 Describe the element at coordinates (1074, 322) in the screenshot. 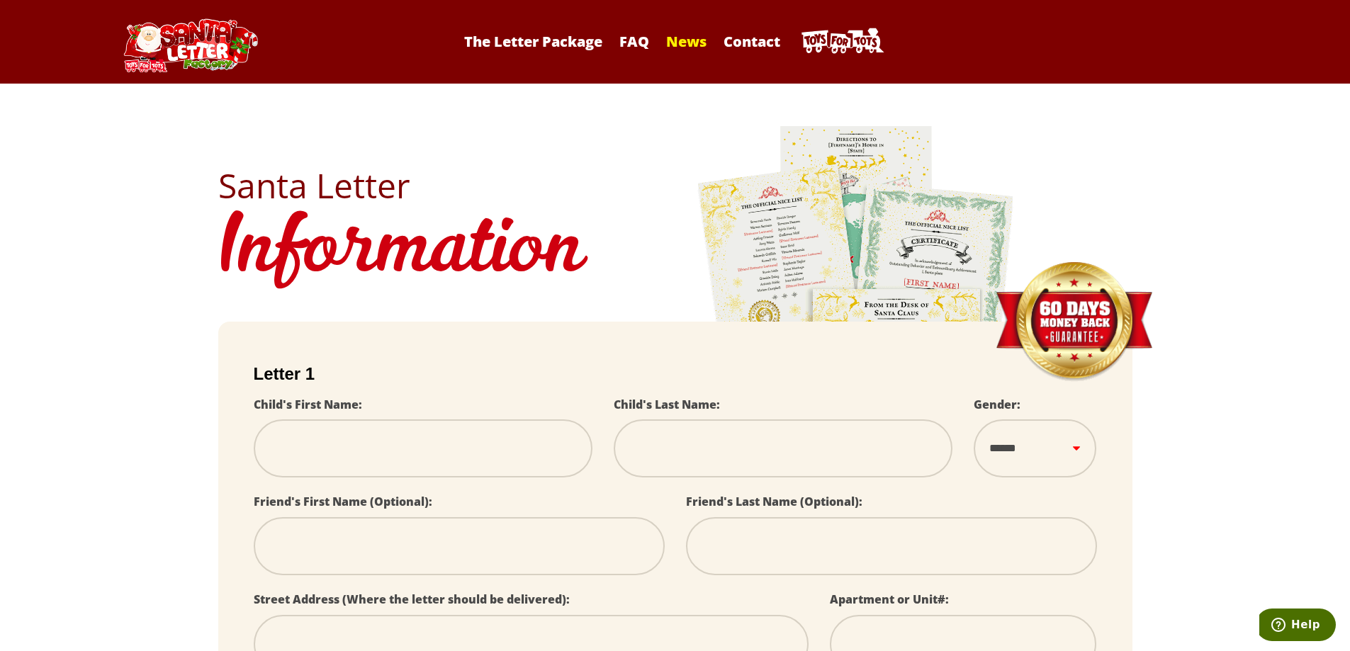

I see `img: Money Back Guarantee` at that location.